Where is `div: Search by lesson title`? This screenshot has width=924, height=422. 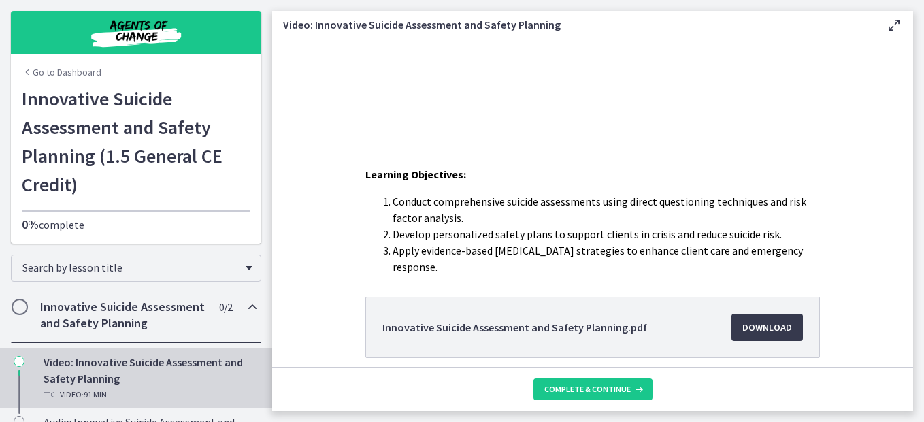 div: Search by lesson title is located at coordinates (136, 268).